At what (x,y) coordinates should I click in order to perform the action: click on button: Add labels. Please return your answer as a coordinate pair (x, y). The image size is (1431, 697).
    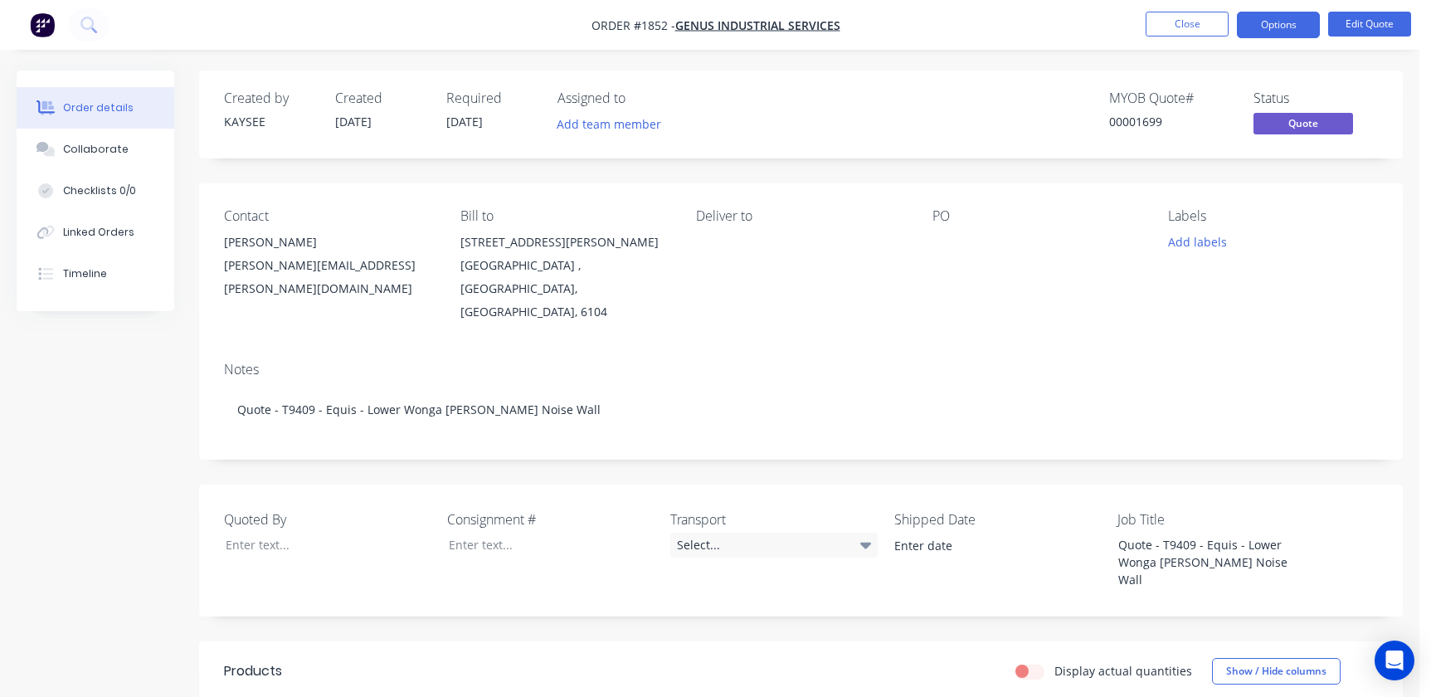
    Looking at the image, I should click on (1197, 241).